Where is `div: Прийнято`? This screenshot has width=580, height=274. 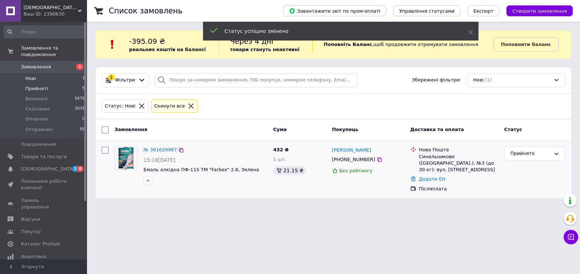
div: Прийнято is located at coordinates (530, 154).